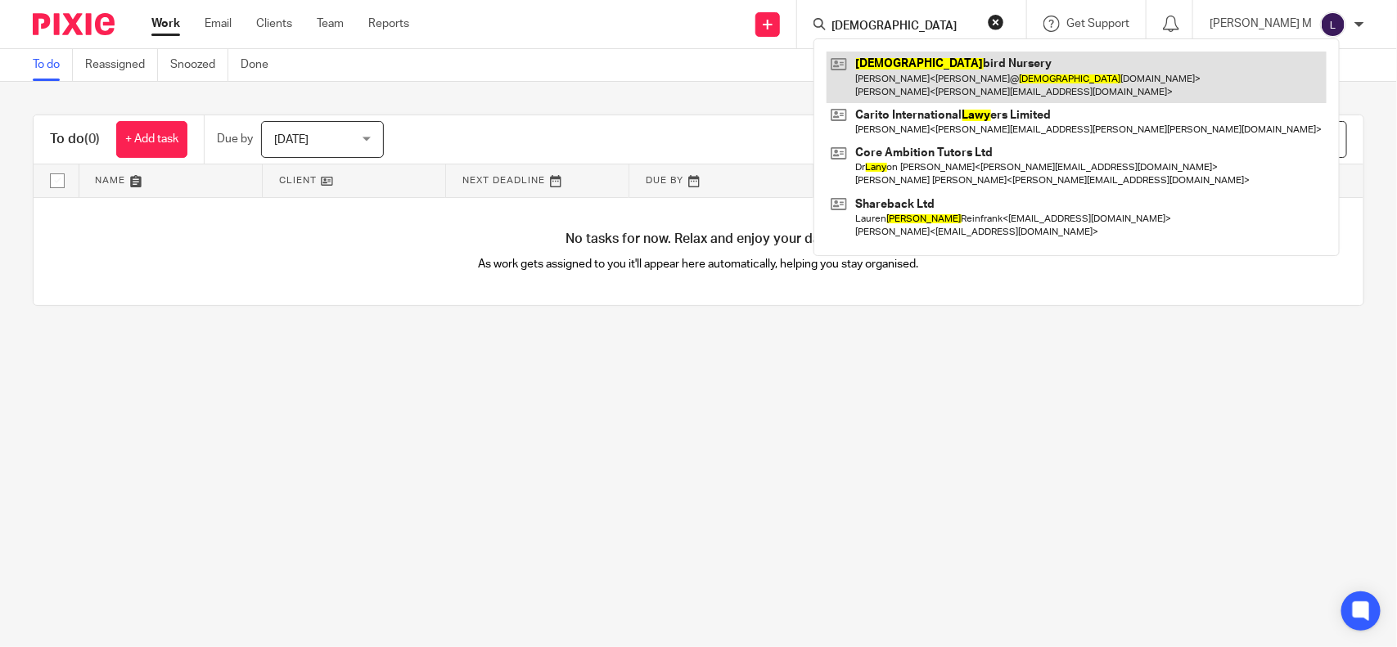 The width and height of the screenshot is (1397, 647). What do you see at coordinates (904, 27) in the screenshot?
I see `input: Search` at bounding box center [904, 27].